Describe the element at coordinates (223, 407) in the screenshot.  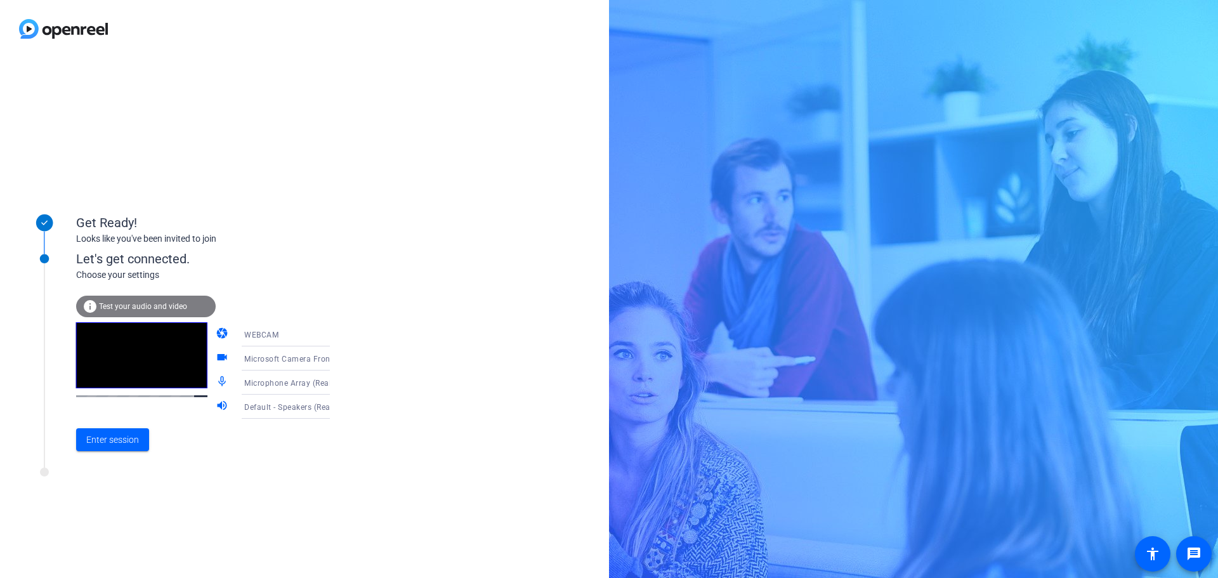
I see `mat-icon: volume_up` at that location.